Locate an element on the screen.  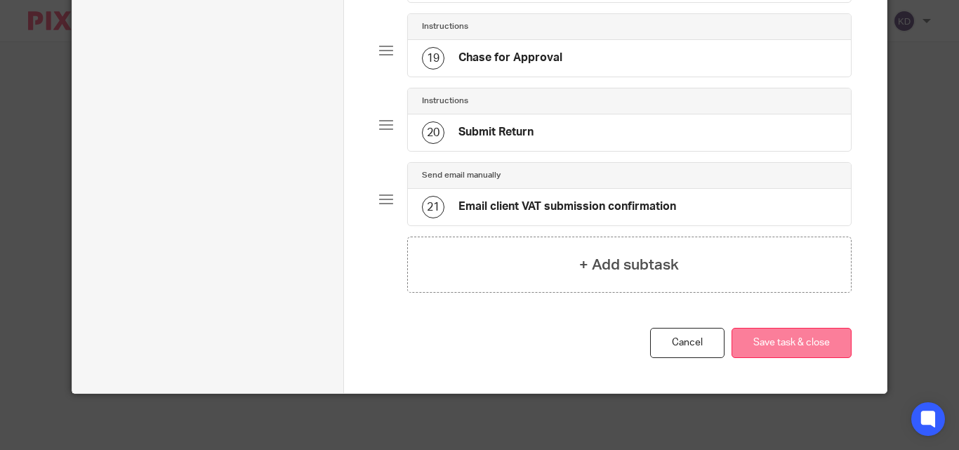
button: Save task & close is located at coordinates (791, 343).